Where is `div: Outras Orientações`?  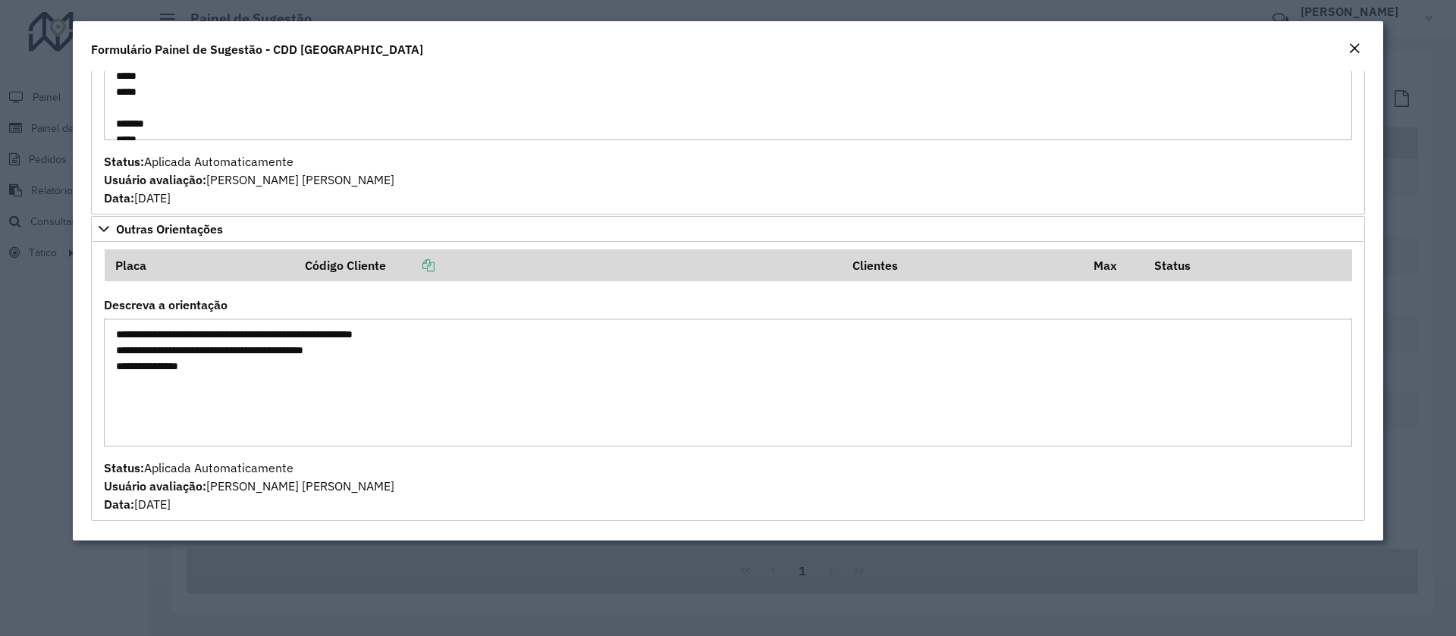 div: Outras Orientações is located at coordinates (728, 382).